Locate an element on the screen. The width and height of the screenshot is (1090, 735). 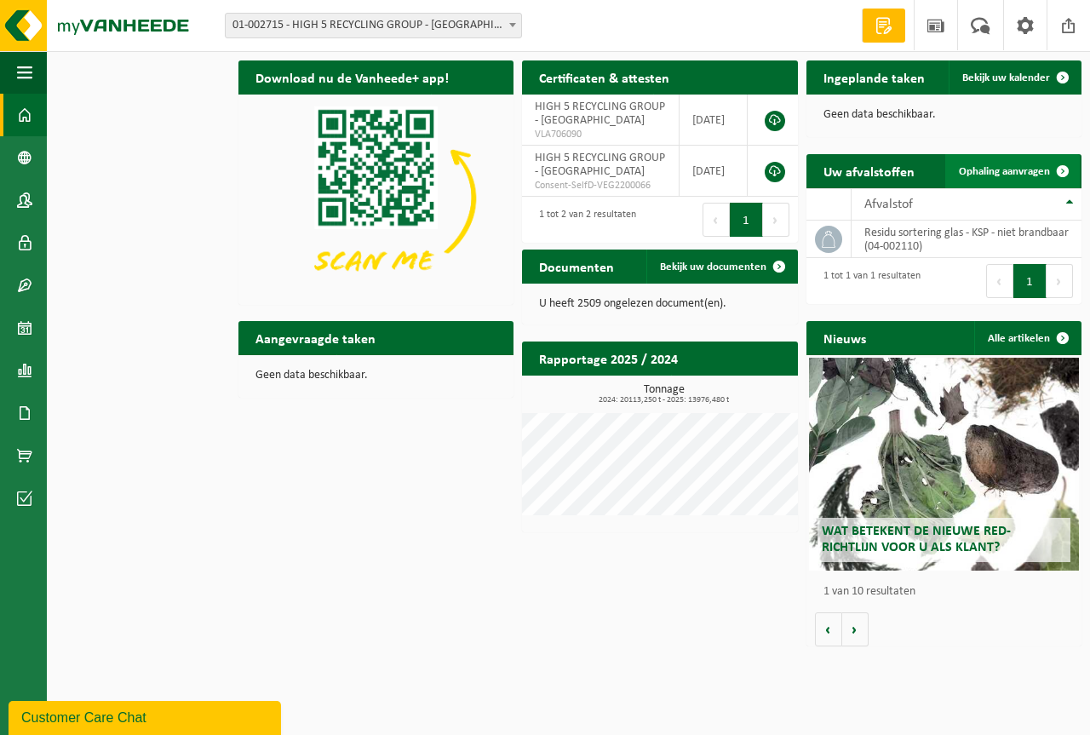
span: Ophaling aanvragen is located at coordinates (1004, 171).